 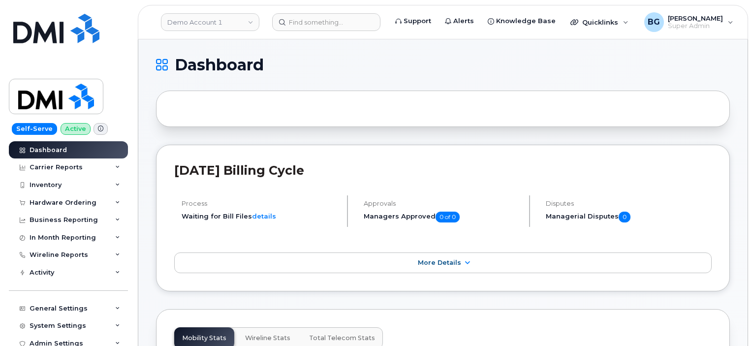 What do you see at coordinates (264, 216) in the screenshot?
I see `a: details` at bounding box center [264, 216].